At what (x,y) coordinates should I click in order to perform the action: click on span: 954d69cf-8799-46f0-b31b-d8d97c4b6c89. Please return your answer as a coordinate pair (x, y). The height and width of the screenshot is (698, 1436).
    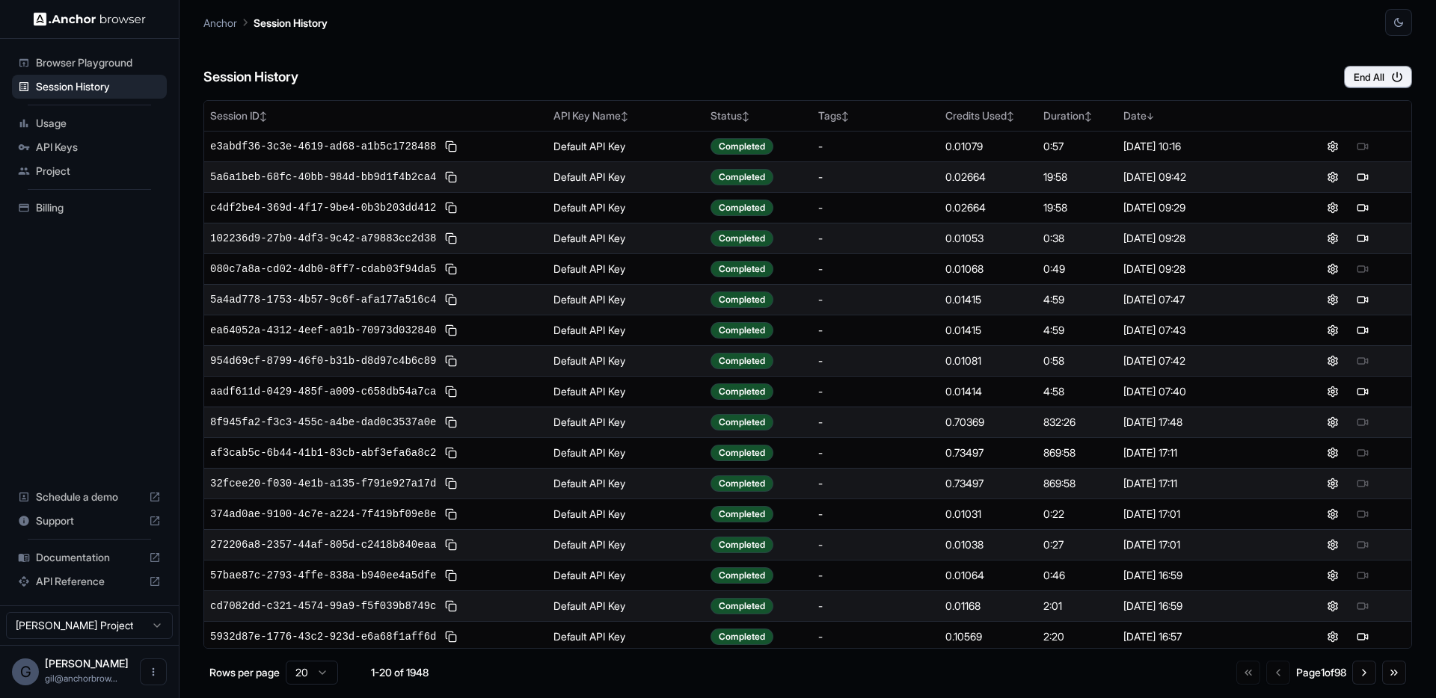
    Looking at the image, I should click on (323, 361).